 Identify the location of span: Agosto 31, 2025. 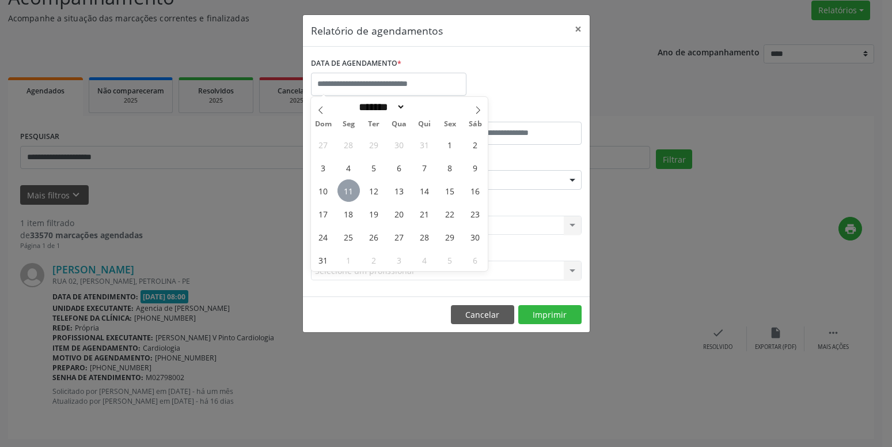
(323, 259).